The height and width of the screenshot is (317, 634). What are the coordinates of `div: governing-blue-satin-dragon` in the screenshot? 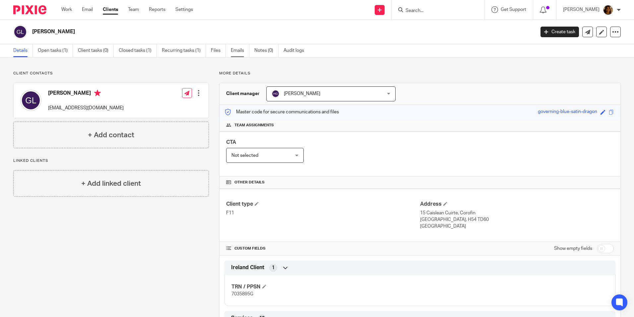 It's located at (568, 112).